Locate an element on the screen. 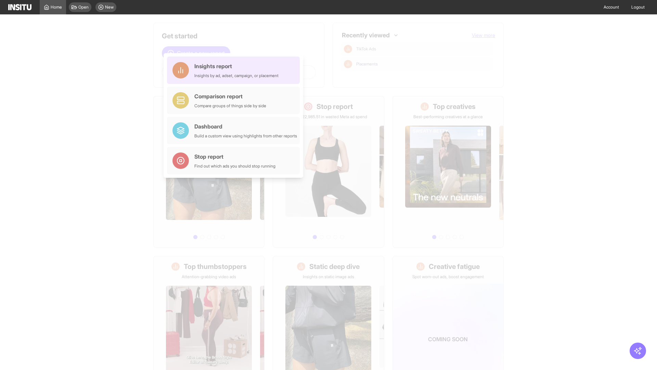  span: Open is located at coordinates (84, 7).